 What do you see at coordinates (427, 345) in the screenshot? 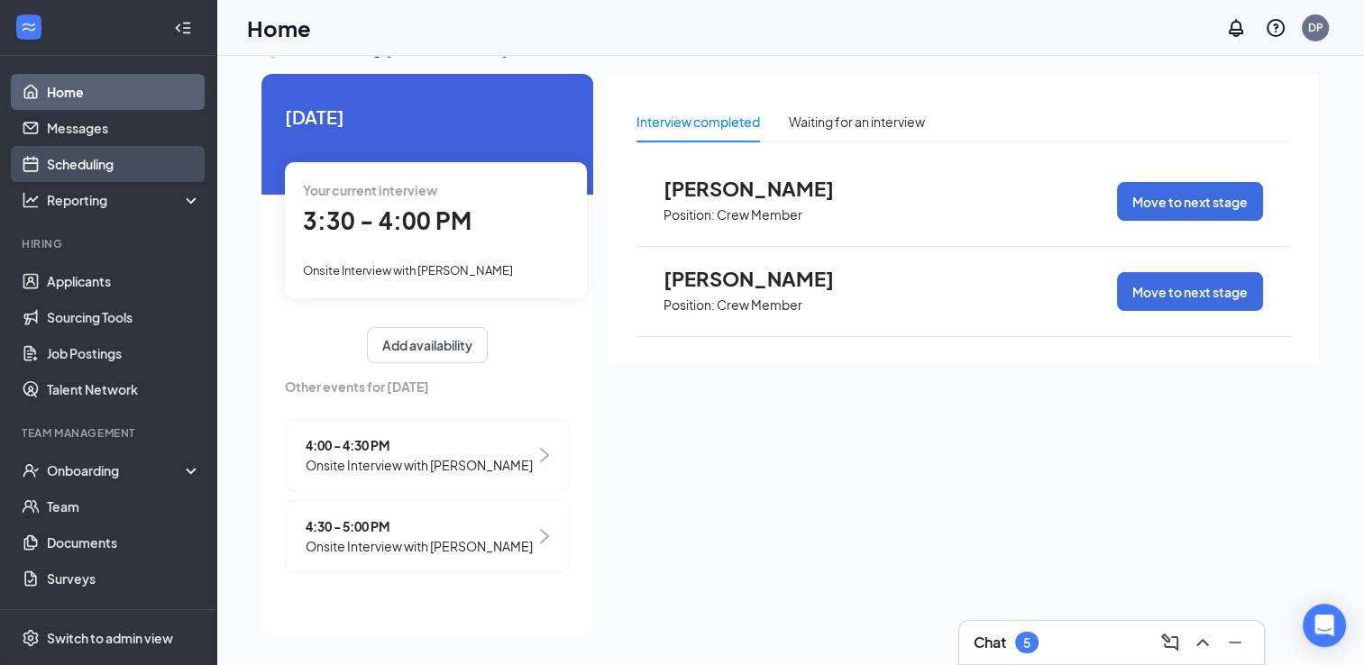
I see `button: Add availability` at bounding box center [427, 345].